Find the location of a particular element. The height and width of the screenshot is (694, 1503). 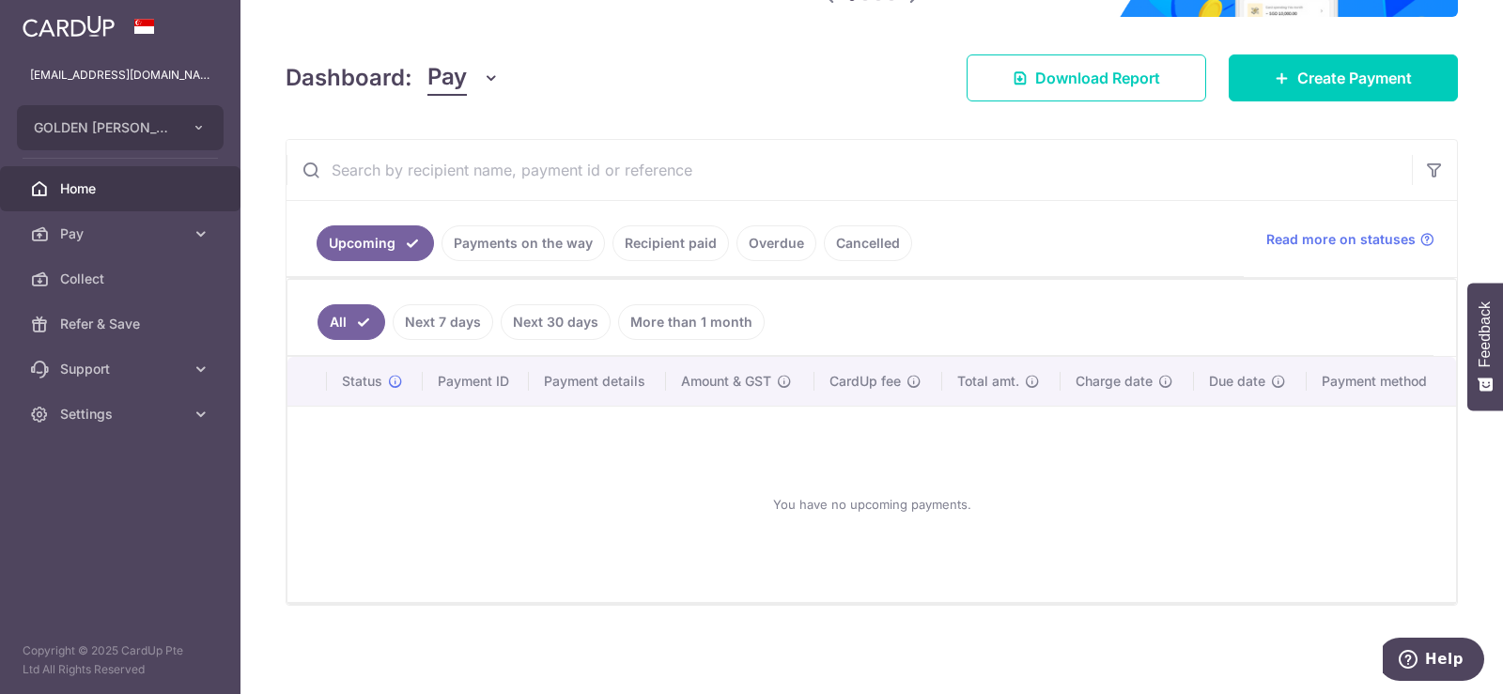

input: Search by recipient name, payment id or reference is located at coordinates (849, 170).